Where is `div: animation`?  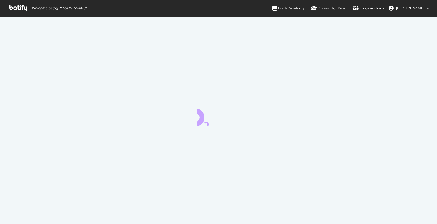
div: animation is located at coordinates (219, 115).